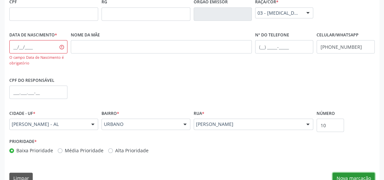  What do you see at coordinates (23, 141) in the screenshot?
I see `label: Prioridade` at bounding box center [23, 141].